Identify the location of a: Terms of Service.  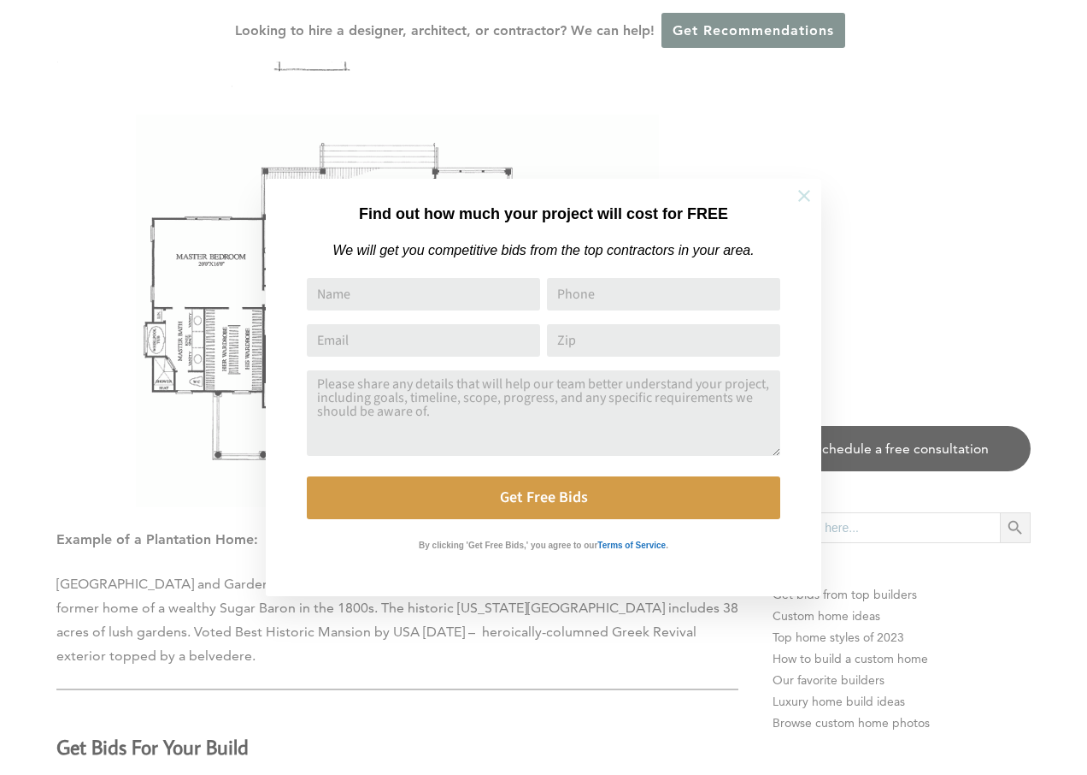
(632, 543).